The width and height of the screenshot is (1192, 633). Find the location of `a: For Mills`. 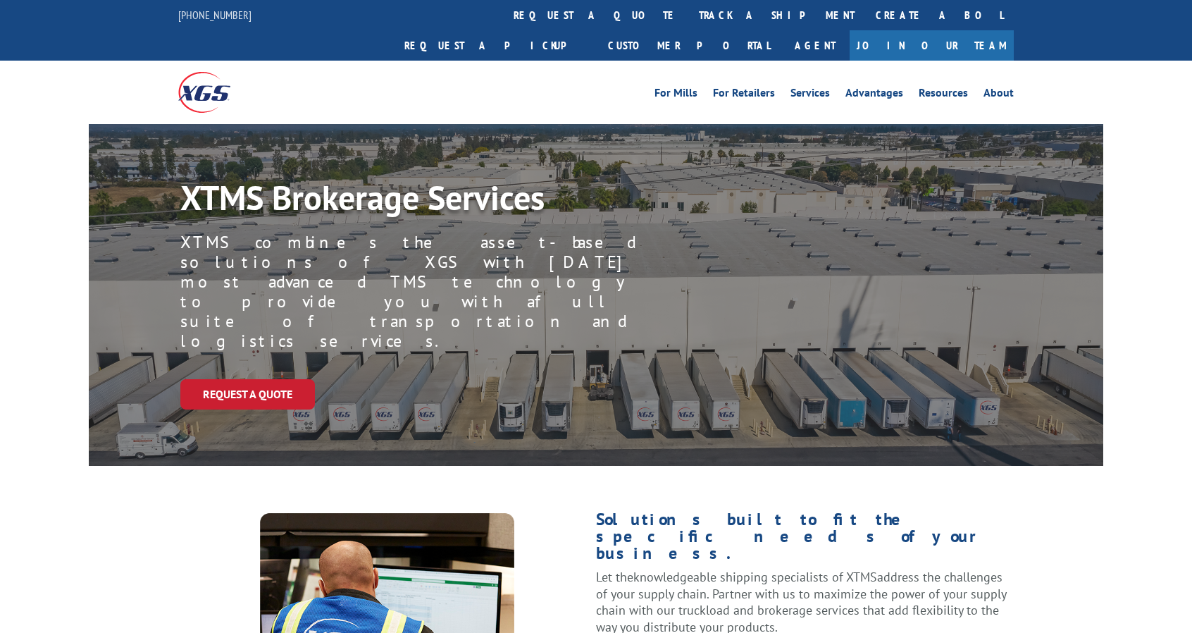

a: For Mills is located at coordinates (676, 95).